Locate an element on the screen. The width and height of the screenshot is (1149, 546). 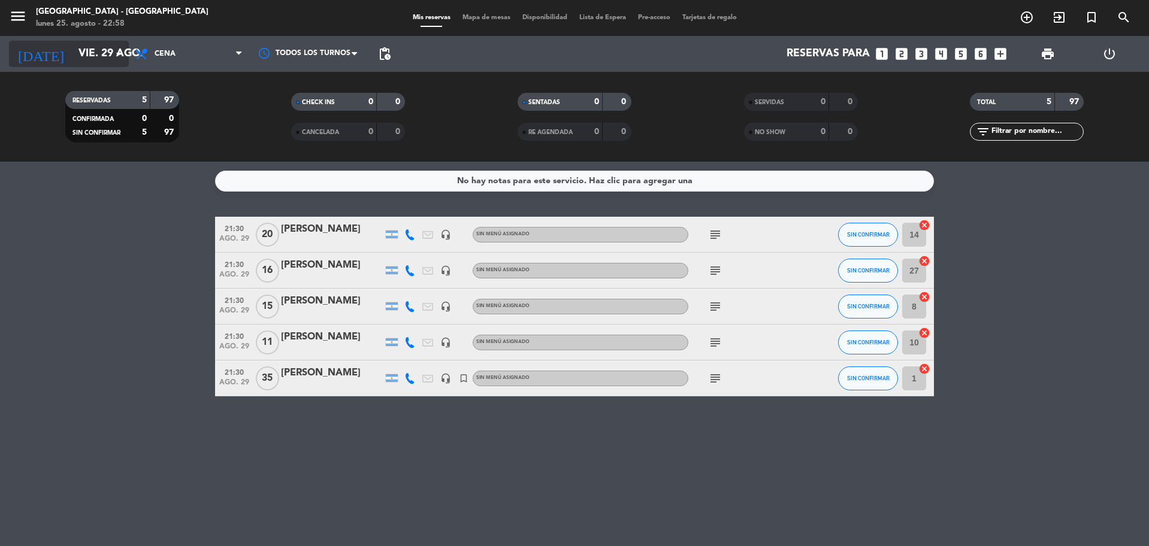
span: Reservas para is located at coordinates (828, 54).